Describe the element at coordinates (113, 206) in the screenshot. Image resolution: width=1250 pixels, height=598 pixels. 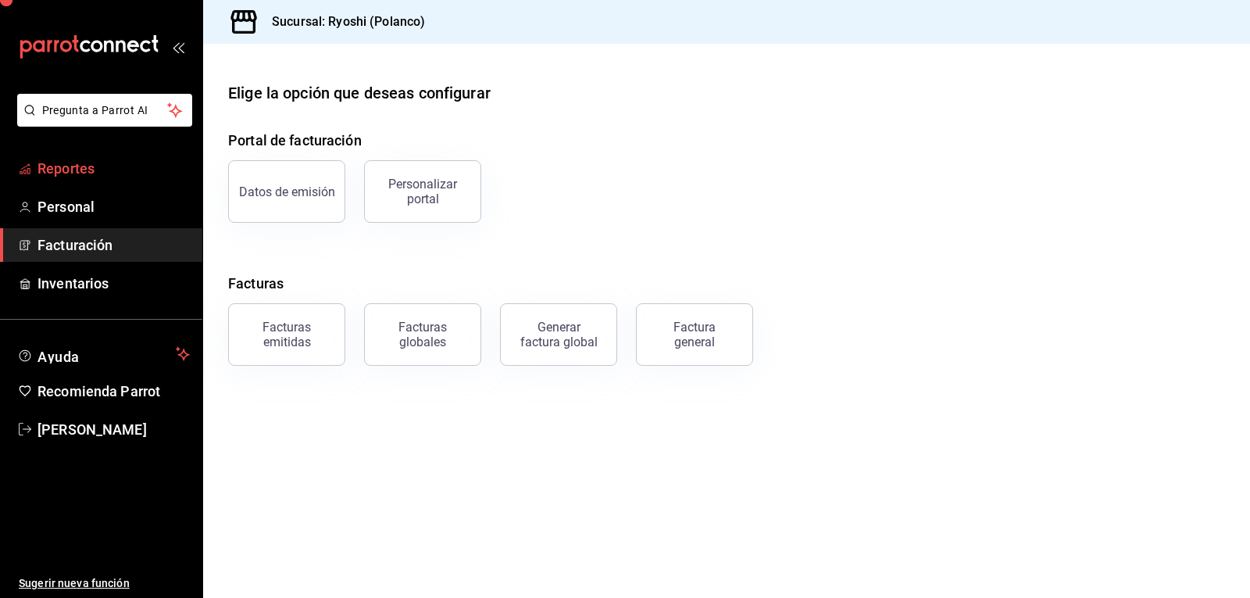
I see `span: Personal` at that location.